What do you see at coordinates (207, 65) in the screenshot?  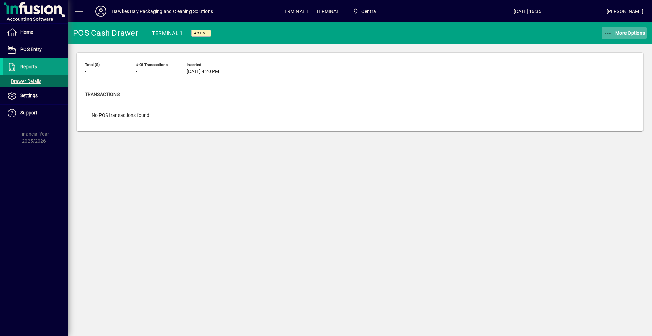 I see `span: Inserted` at bounding box center [207, 65].